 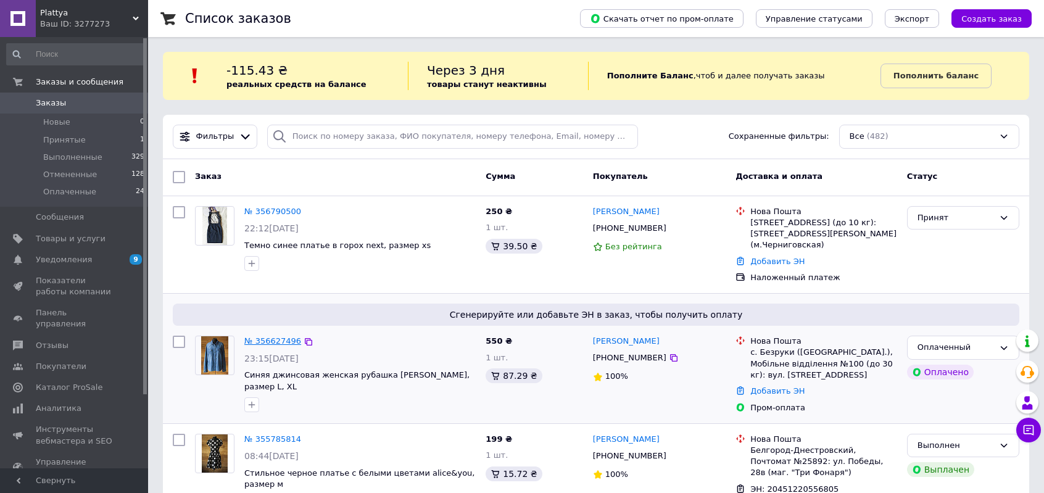 I want to click on span: Доставка и оплата, so click(x=779, y=176).